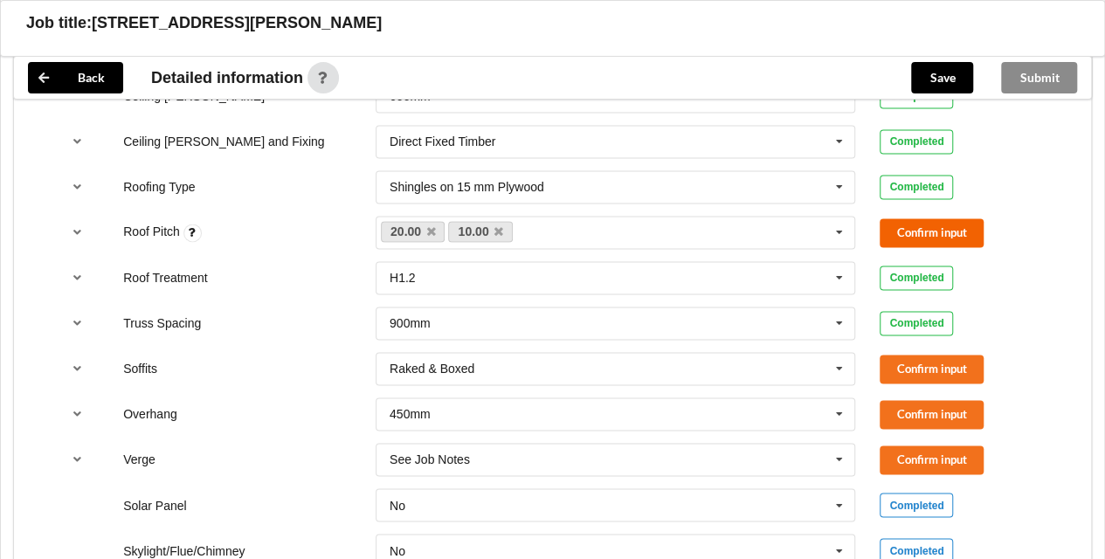  What do you see at coordinates (59, 23) in the screenshot?
I see `h3: Job title:` at bounding box center [59, 23].